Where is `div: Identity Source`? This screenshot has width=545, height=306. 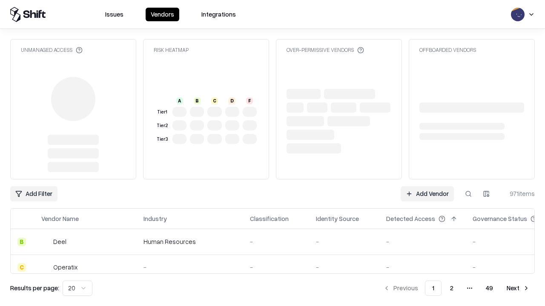
div: Identity Source is located at coordinates (337, 219).